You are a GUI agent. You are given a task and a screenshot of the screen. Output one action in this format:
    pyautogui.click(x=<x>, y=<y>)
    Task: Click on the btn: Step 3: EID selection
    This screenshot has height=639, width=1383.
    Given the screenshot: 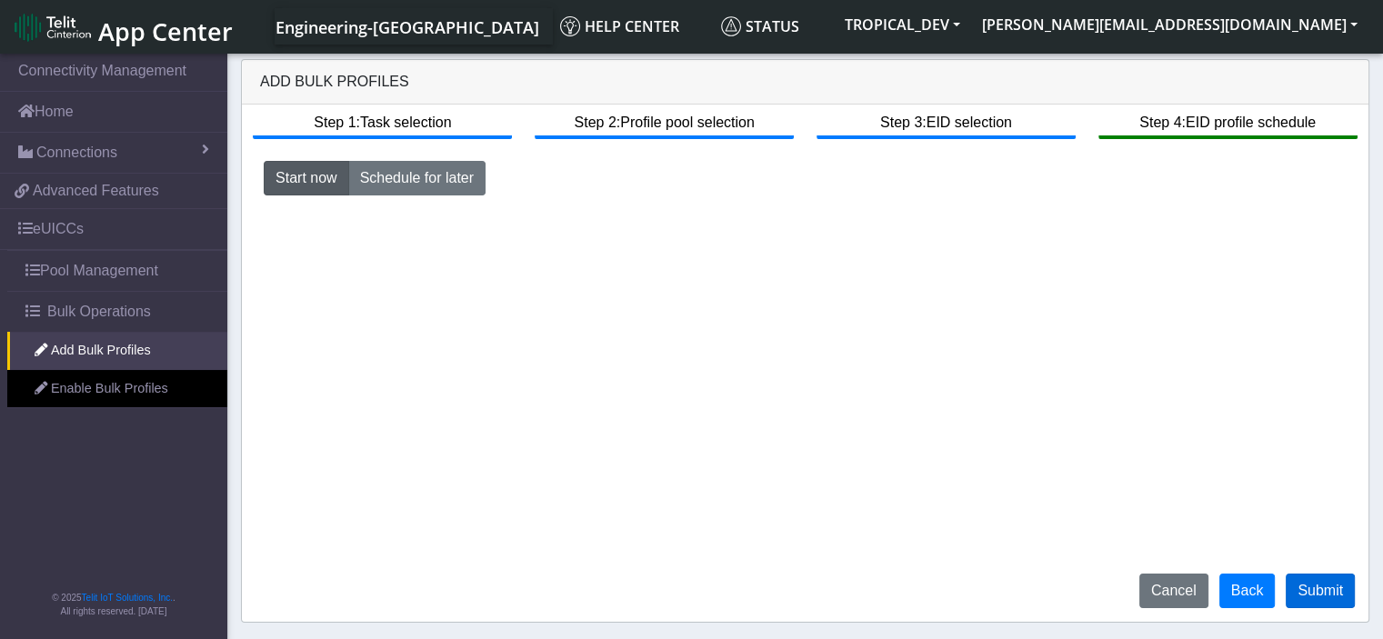 What is the action you would take?
    pyautogui.click(x=946, y=122)
    